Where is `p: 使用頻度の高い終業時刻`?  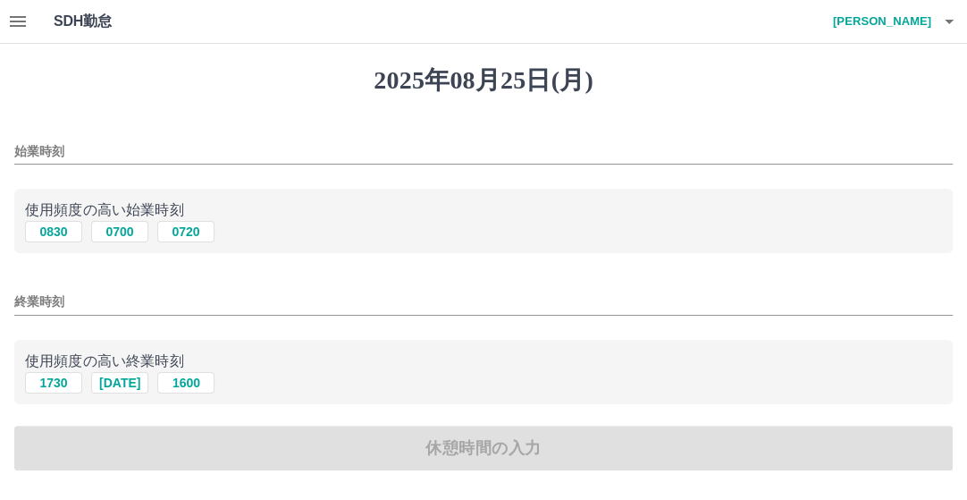 p: 使用頻度の高い終業時刻 is located at coordinates (484, 361).